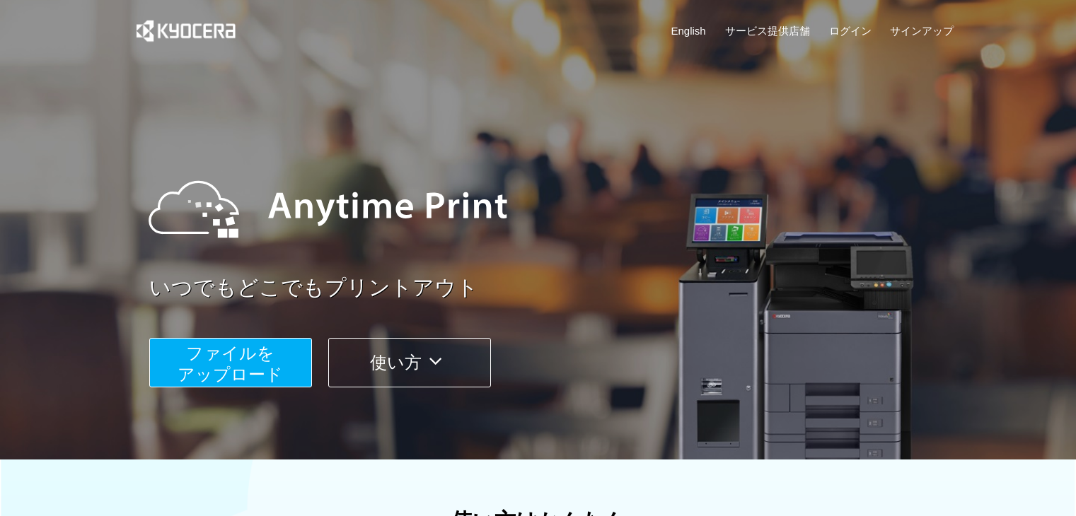 The width and height of the screenshot is (1076, 516). I want to click on a: サービス提供店舗, so click(768, 30).